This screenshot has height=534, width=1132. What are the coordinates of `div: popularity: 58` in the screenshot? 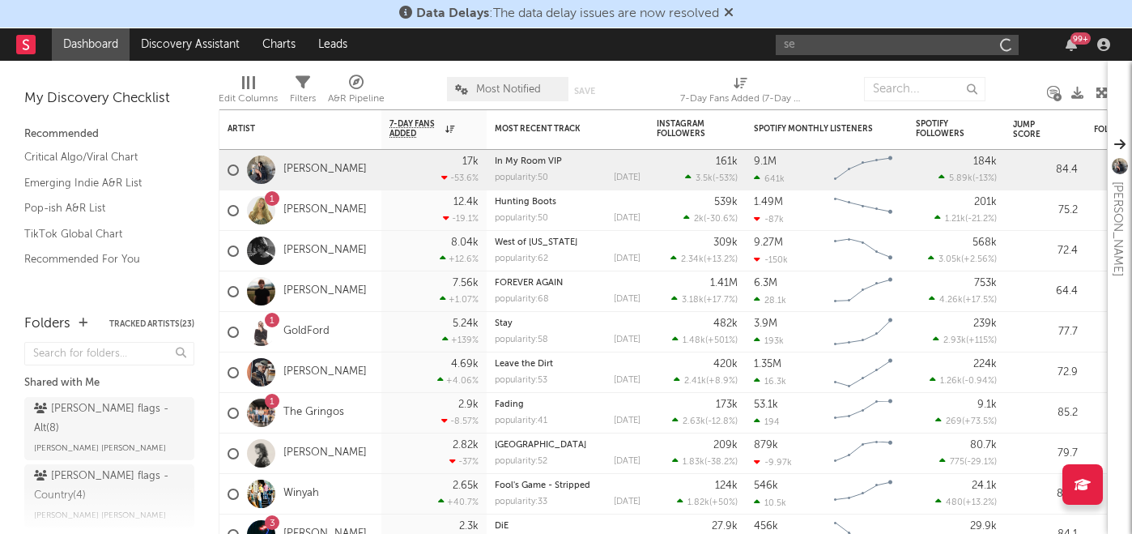 It's located at (522, 339).